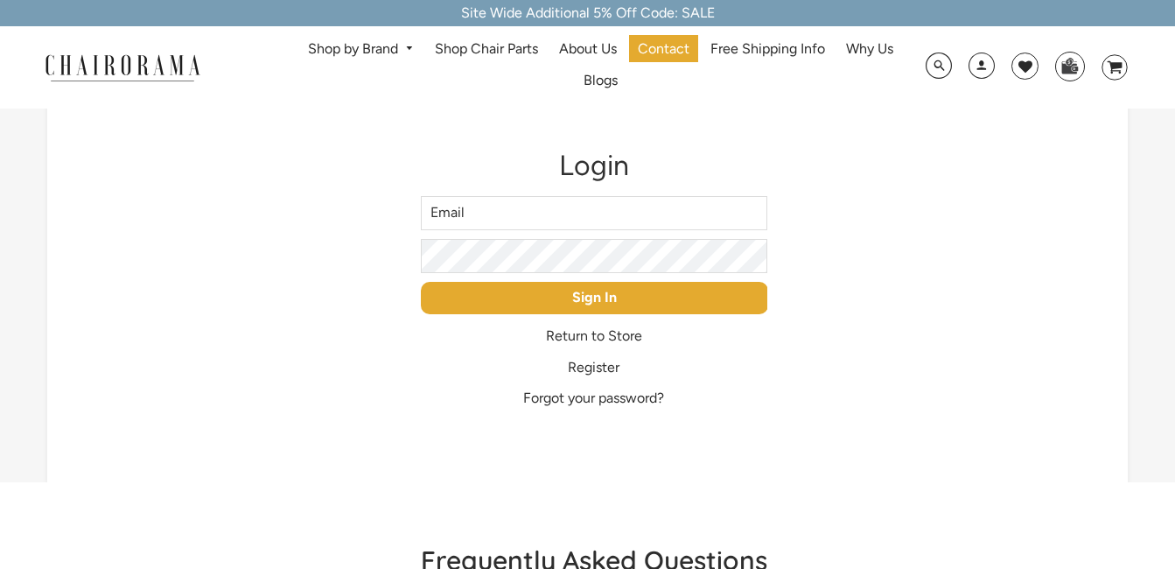 The height and width of the screenshot is (569, 1175). What do you see at coordinates (593, 397) in the screenshot?
I see `a: Forgot your password?` at bounding box center [593, 397].